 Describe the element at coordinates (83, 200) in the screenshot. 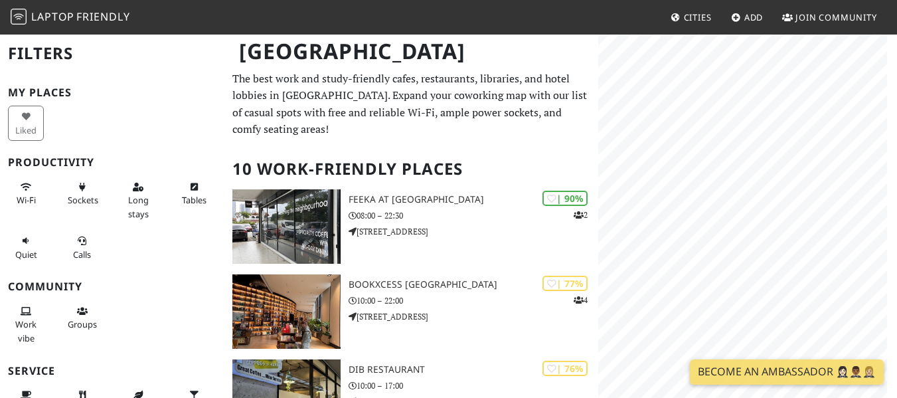

I see `span: Power sockets` at that location.